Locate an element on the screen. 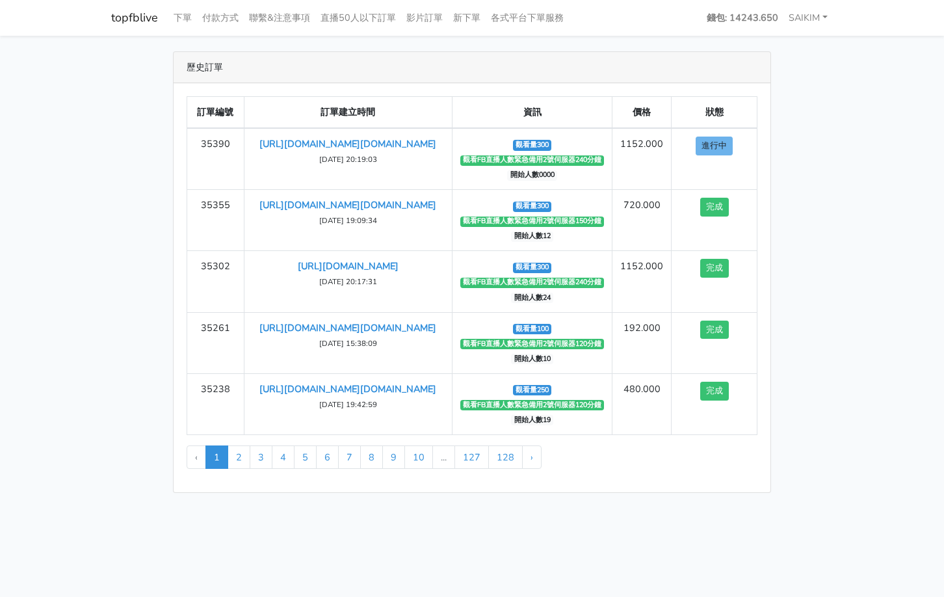  a: 聯繫&注意事項 is located at coordinates (279, 18).